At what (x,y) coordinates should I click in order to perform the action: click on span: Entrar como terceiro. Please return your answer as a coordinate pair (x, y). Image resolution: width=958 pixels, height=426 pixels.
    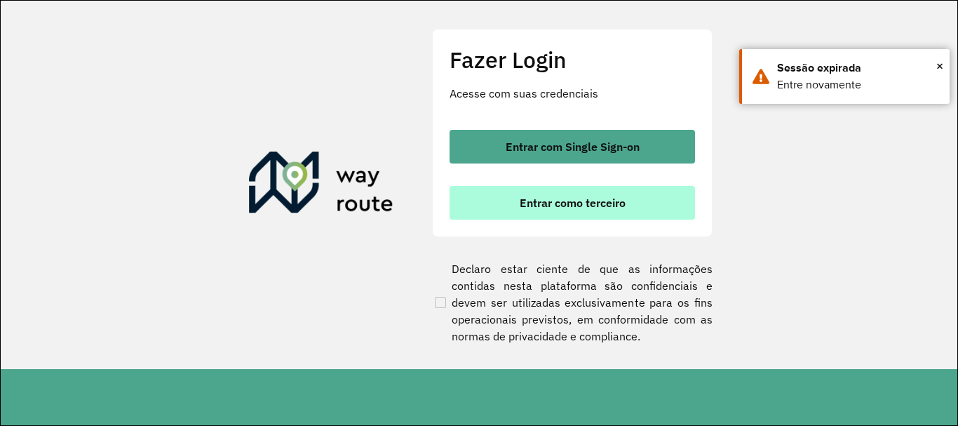
    Looking at the image, I should click on (572, 203).